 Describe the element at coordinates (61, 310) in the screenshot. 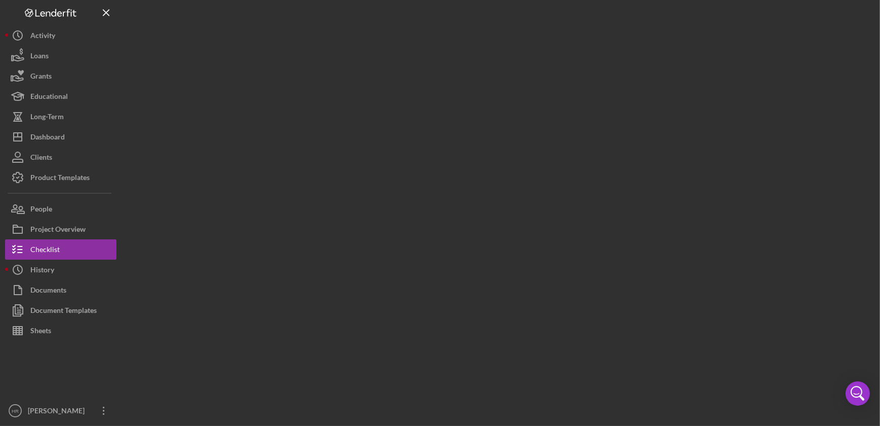

I see `a: Document Templates` at that location.